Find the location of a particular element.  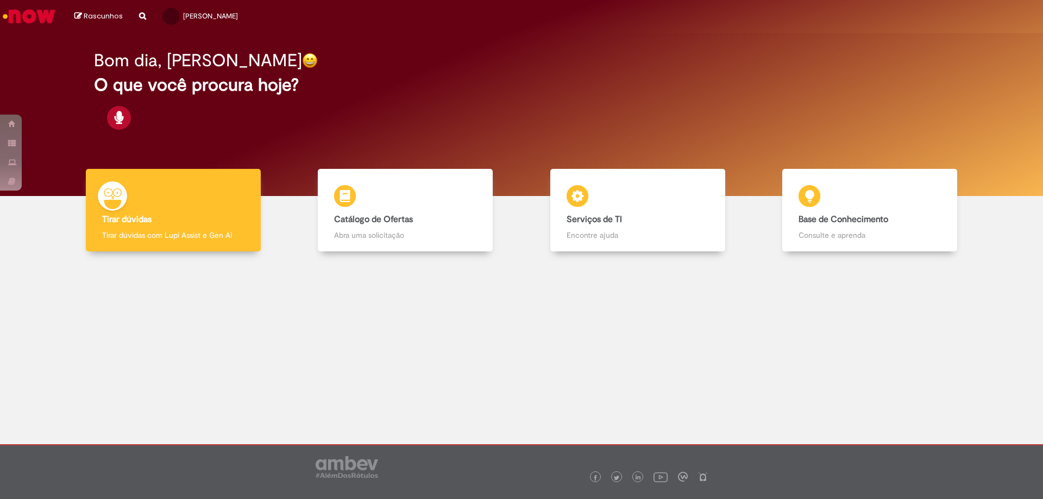

p: Tirar dúvidas com Lupi Assist e Gen Ai is located at coordinates (173, 235).